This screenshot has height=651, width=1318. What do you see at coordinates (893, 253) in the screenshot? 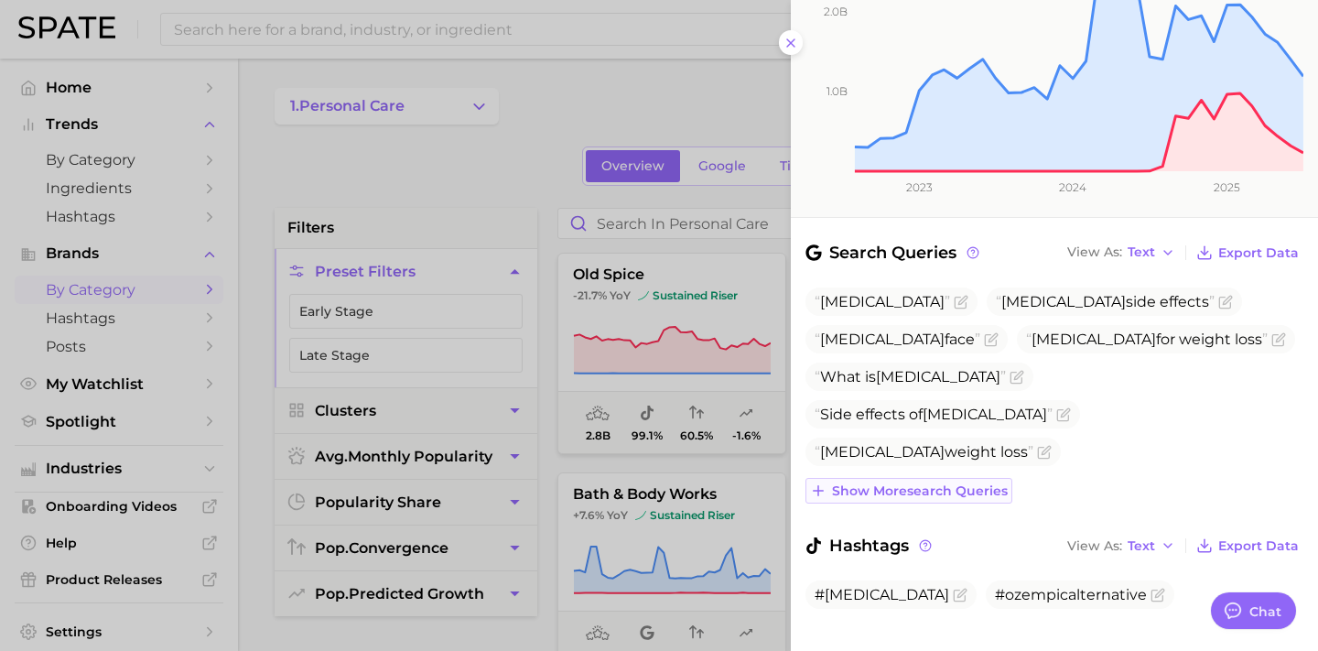
I see `span: Search Queries` at bounding box center [893, 253].